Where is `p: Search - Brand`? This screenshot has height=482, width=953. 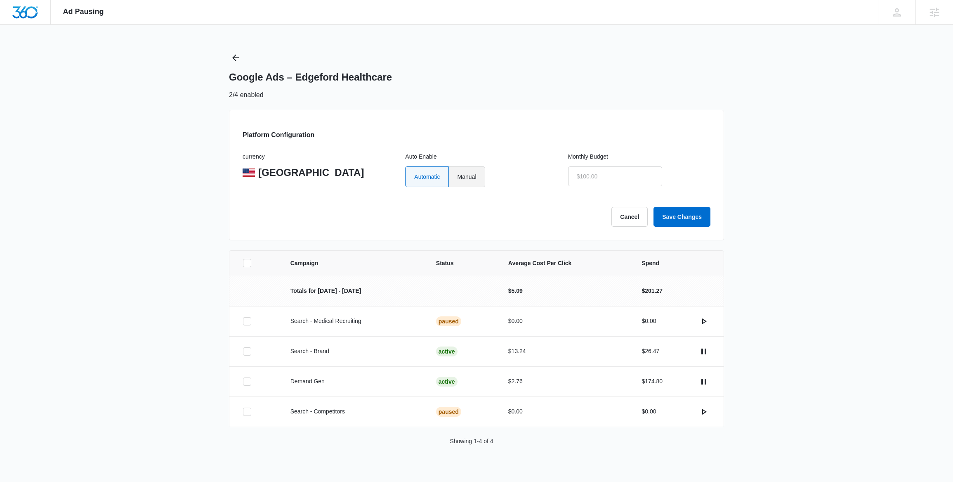
p: Search - Brand is located at coordinates (353, 351).